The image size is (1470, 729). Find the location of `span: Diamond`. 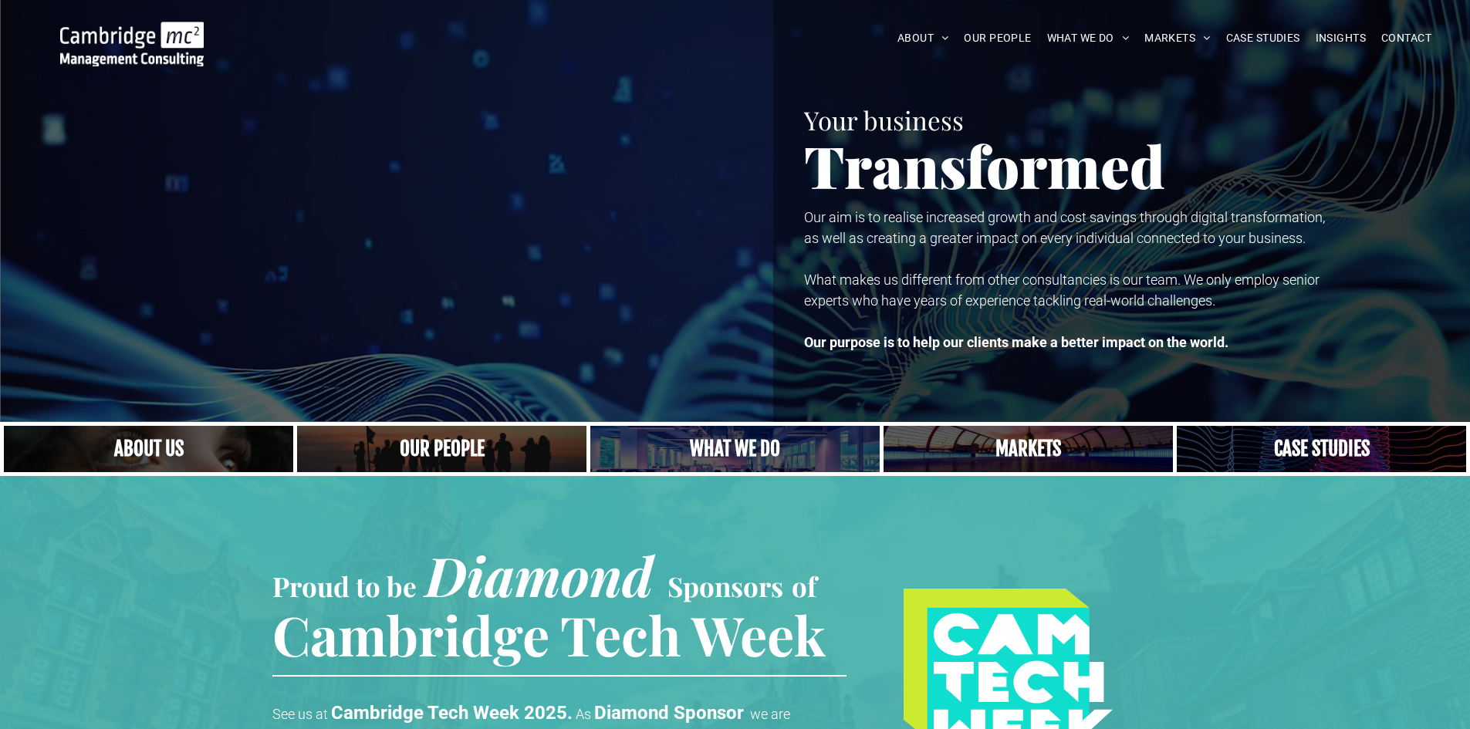

span: Diamond is located at coordinates (539, 575).